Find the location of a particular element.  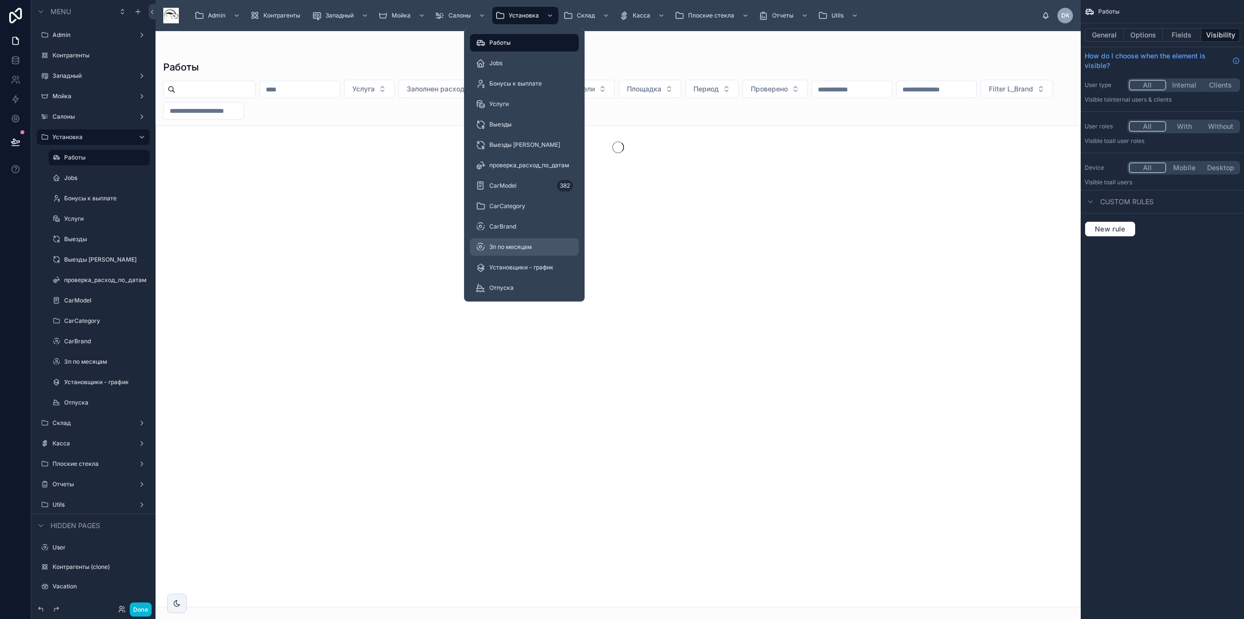

span: проверка_расход_по_датам is located at coordinates (529, 165).